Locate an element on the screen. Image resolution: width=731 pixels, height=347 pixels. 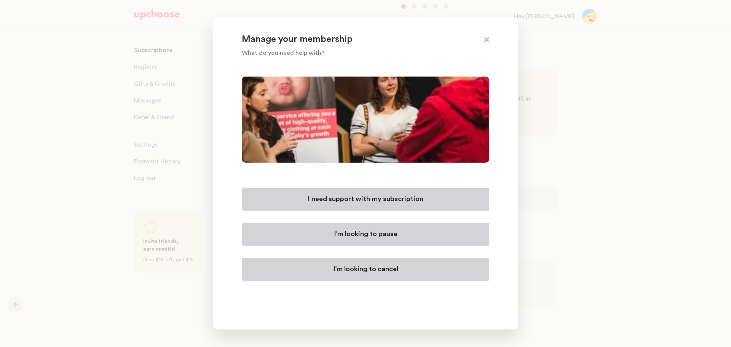
p: I’m looking to cancel is located at coordinates (365, 269).